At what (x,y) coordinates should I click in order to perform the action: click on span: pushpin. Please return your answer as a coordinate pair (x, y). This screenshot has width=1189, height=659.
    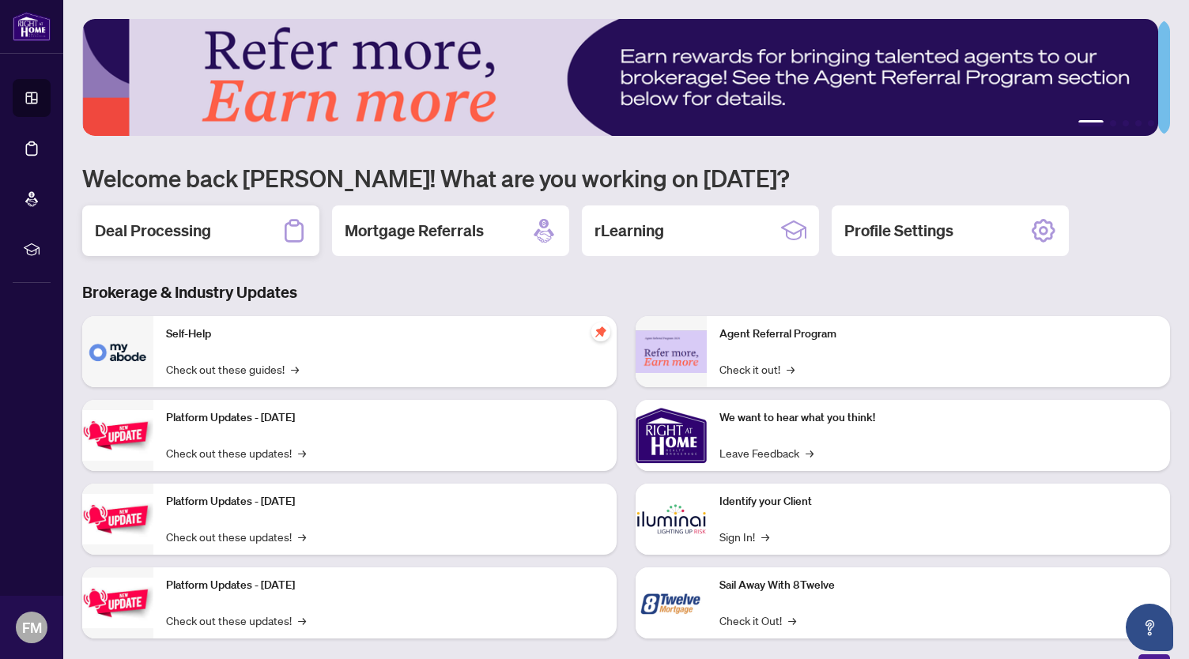
    Looking at the image, I should click on (601, 332).